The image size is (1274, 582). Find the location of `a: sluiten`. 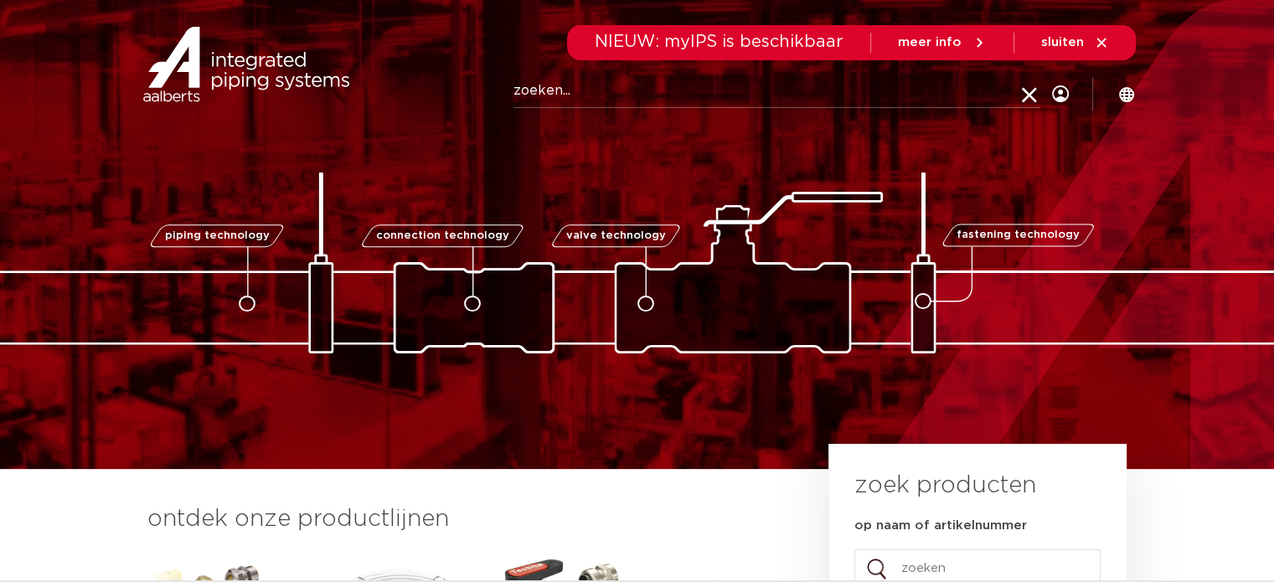

a: sluiten is located at coordinates (1075, 43).